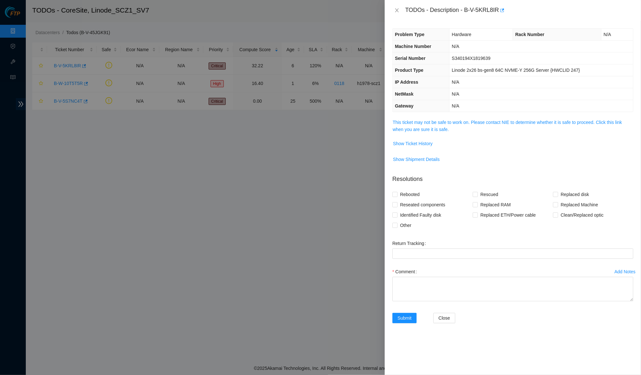 This screenshot has height=375, width=641. What do you see at coordinates (471, 58) in the screenshot?
I see `span: S340194X1819639` at bounding box center [471, 58].